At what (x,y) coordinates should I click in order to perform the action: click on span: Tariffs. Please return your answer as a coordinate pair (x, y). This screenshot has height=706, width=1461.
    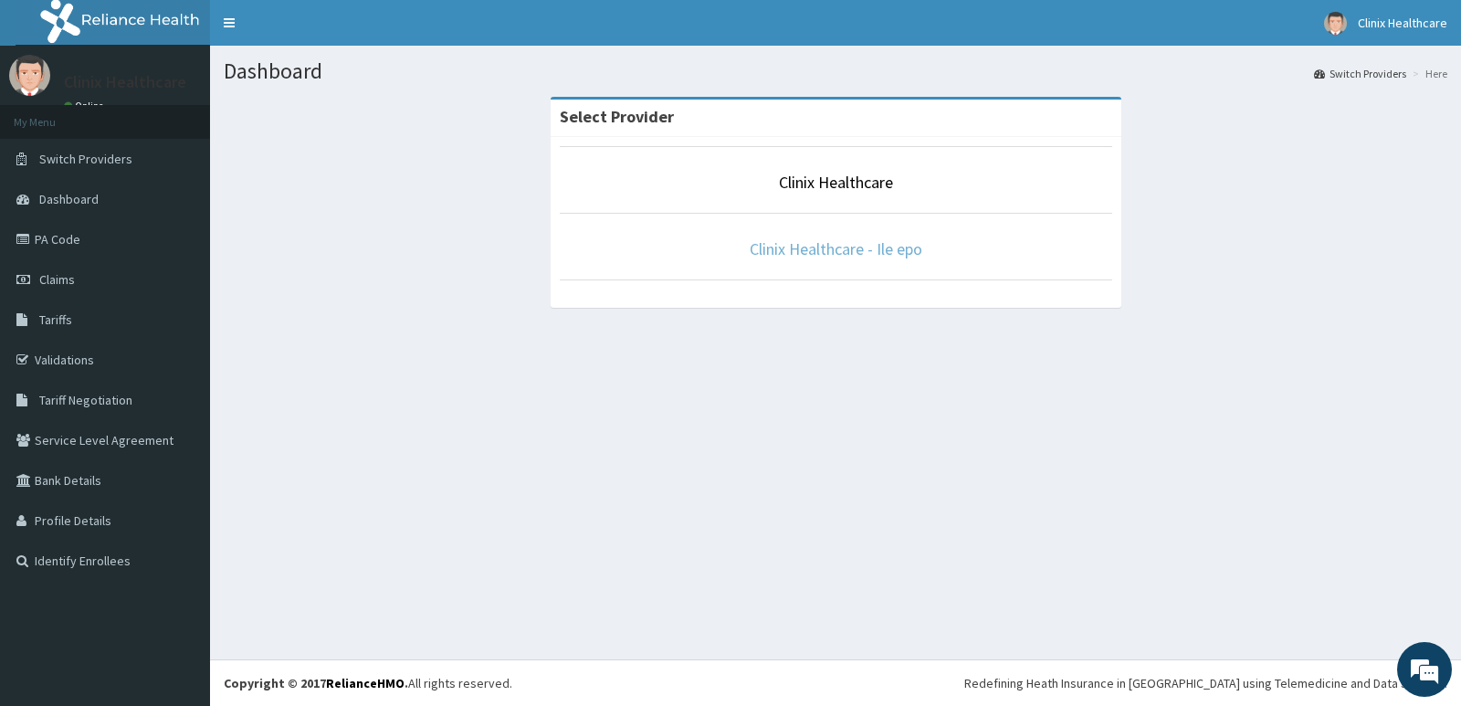
    Looking at the image, I should click on (56, 320).